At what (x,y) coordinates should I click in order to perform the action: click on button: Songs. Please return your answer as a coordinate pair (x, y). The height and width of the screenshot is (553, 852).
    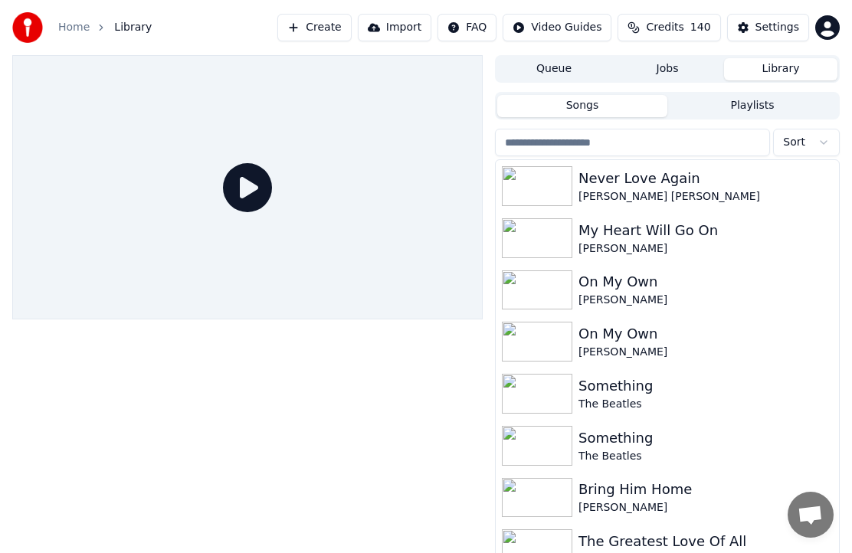
    Looking at the image, I should click on (583, 106).